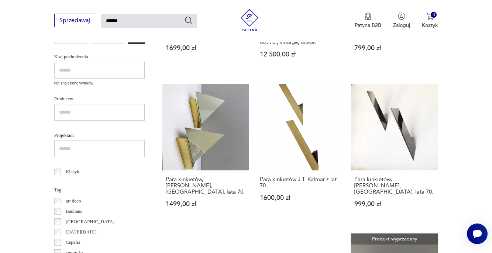 This screenshot has height=253, width=492. Describe the element at coordinates (401, 25) in the screenshot. I see `p: Zaloguj` at that location.